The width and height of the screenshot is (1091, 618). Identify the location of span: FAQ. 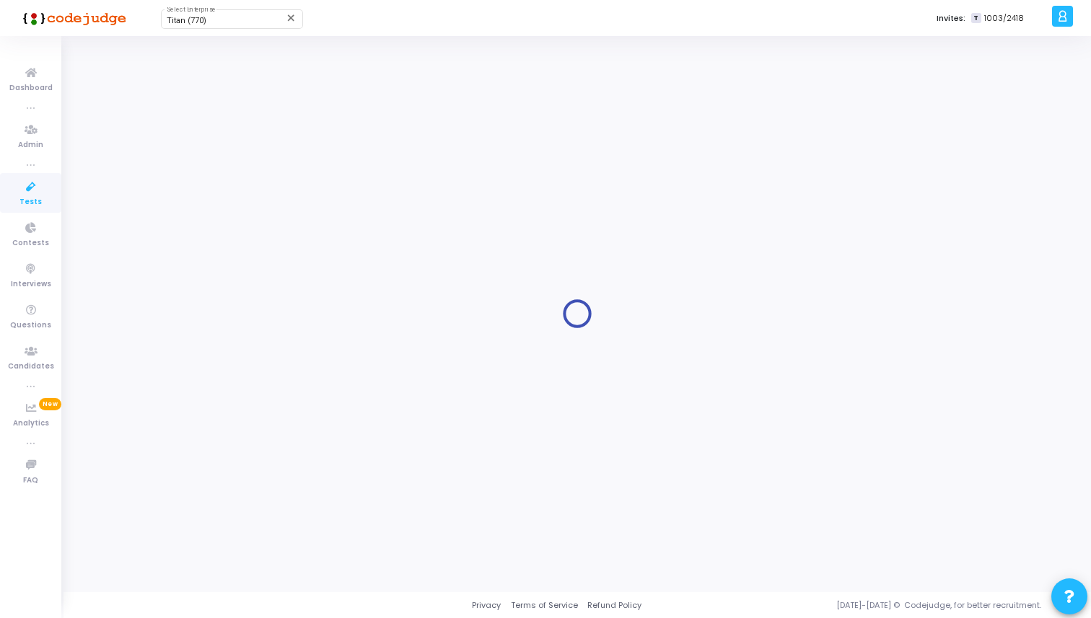
(30, 480).